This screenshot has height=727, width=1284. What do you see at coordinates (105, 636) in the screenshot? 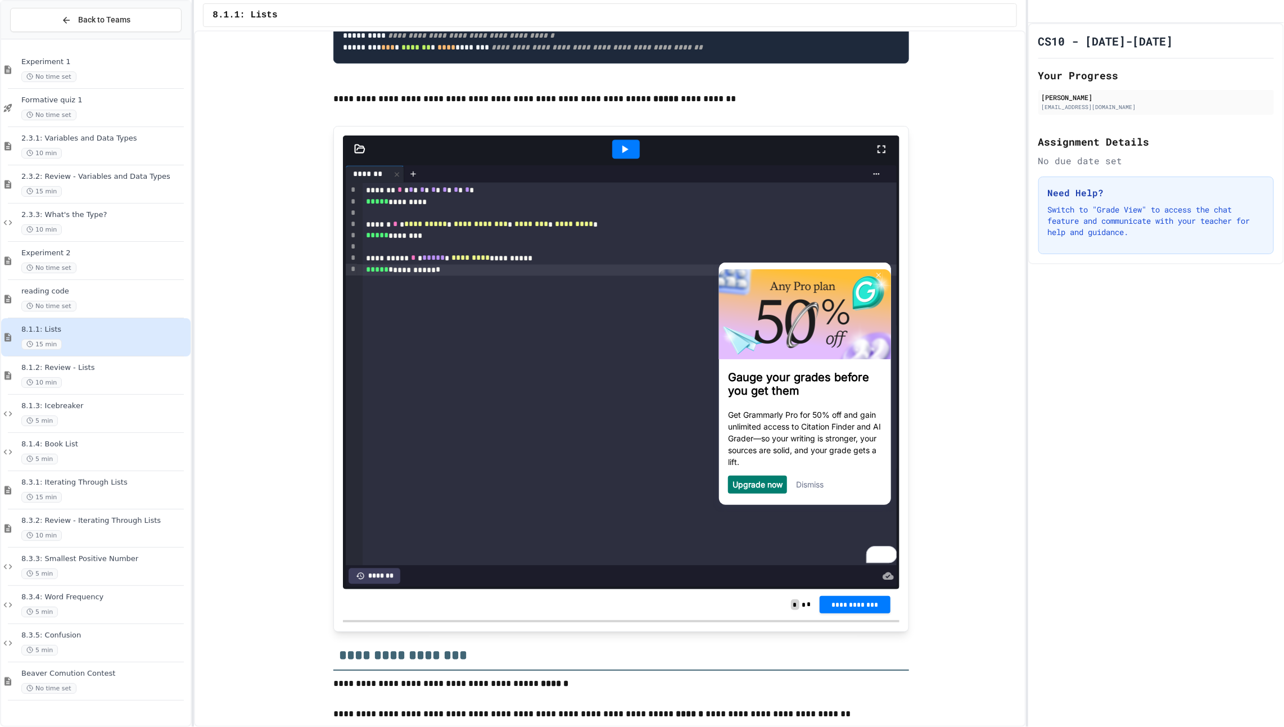
I see `span: 8.3.5: Confusion` at bounding box center [105, 636].